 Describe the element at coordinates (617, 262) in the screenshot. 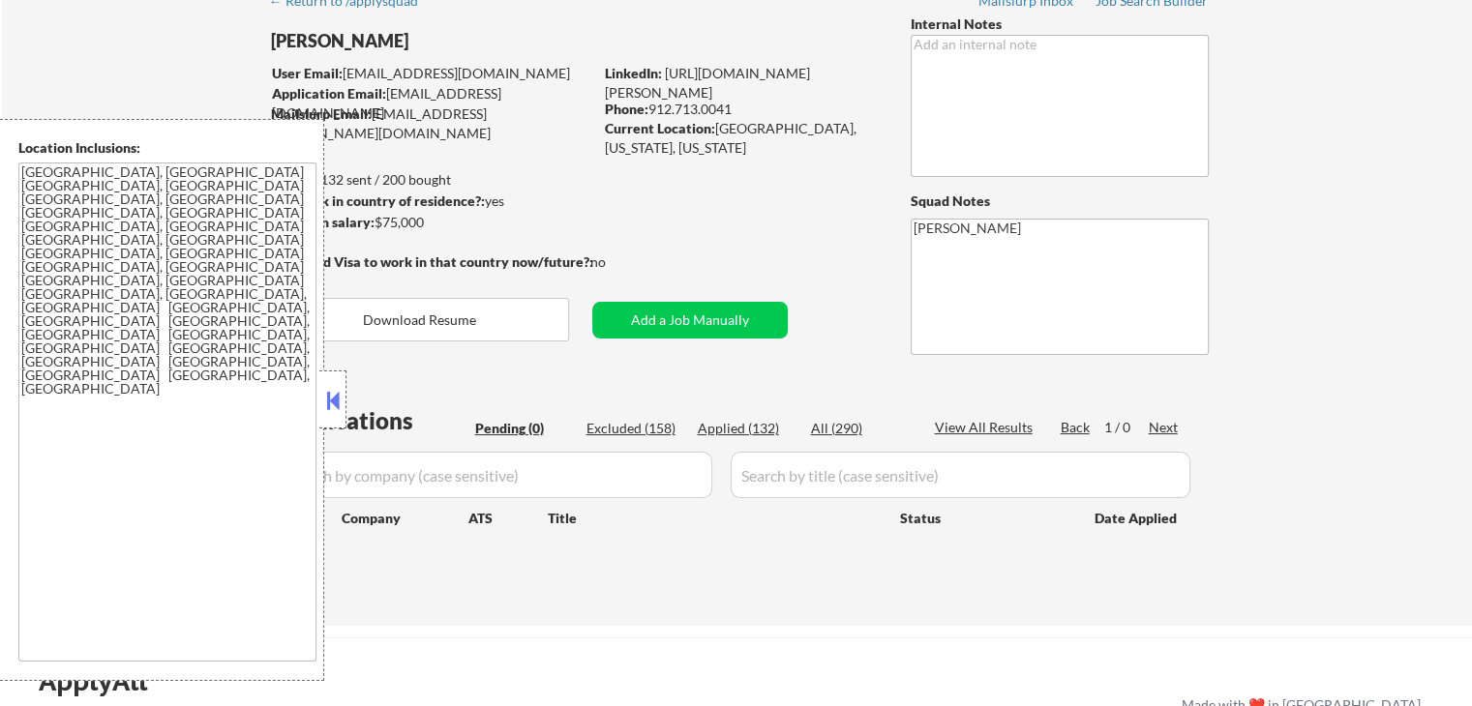

I see `div: no` at that location.